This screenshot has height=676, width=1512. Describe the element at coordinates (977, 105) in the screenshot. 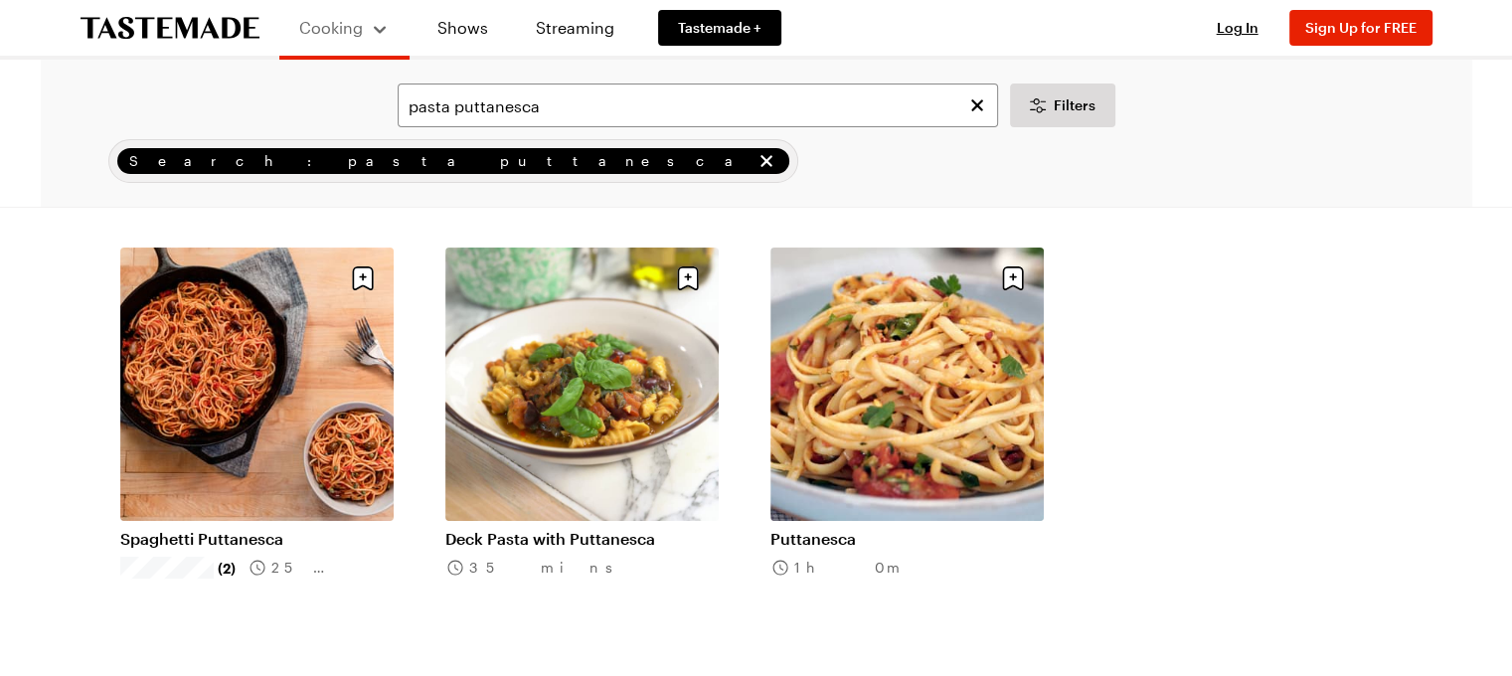

I see `button: Clear search` at that location.